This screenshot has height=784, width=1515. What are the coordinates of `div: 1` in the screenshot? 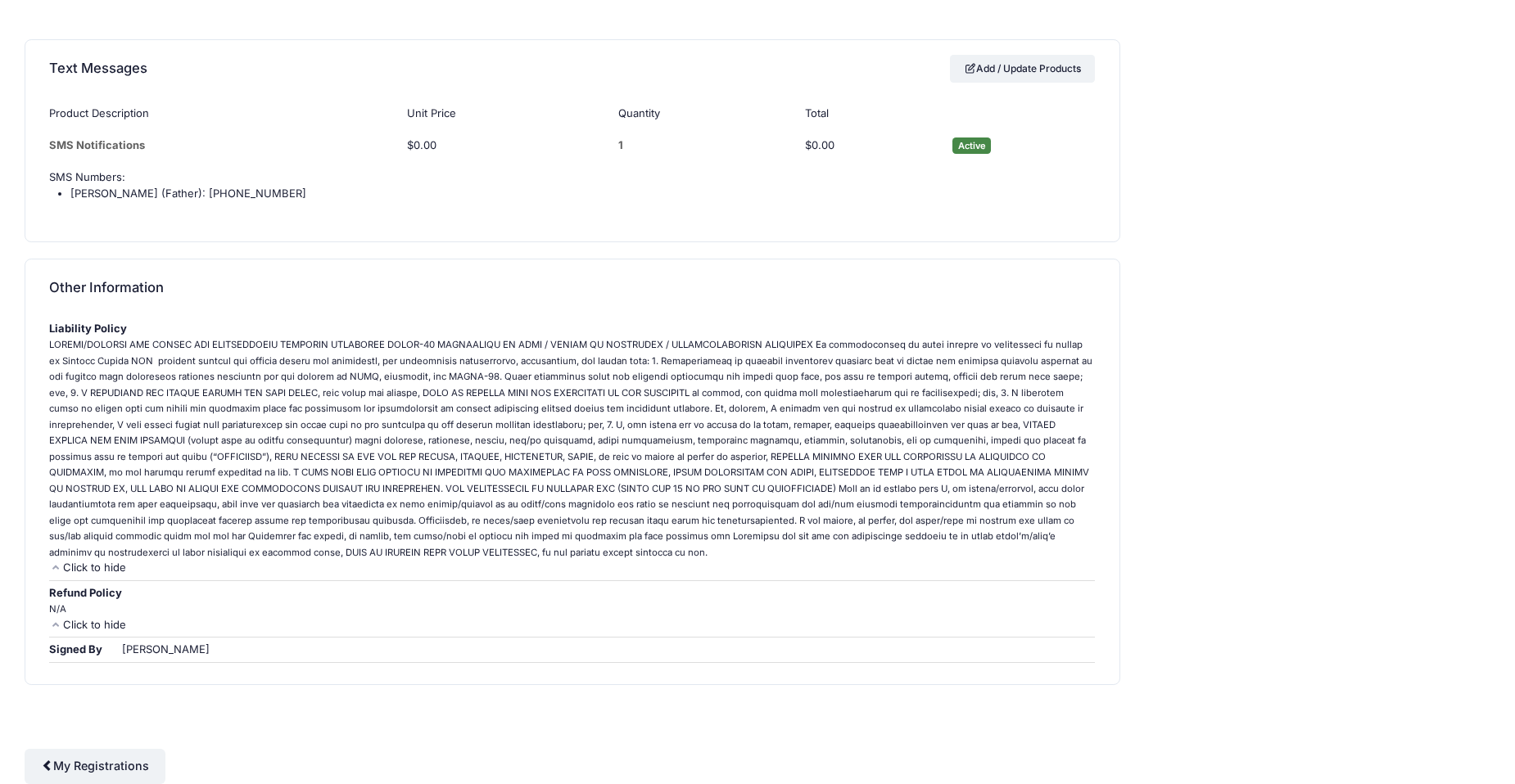 It's located at (704, 145).